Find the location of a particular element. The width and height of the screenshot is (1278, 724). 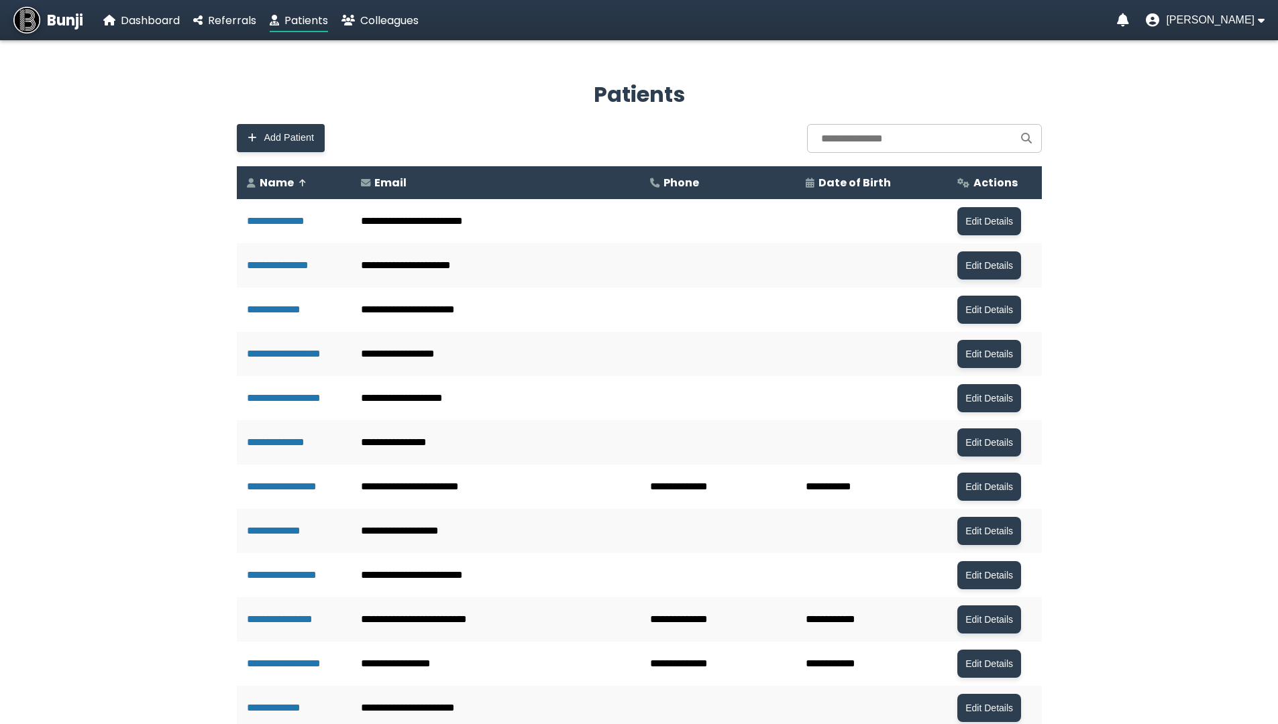

a: Dashboard is located at coordinates (142, 20).